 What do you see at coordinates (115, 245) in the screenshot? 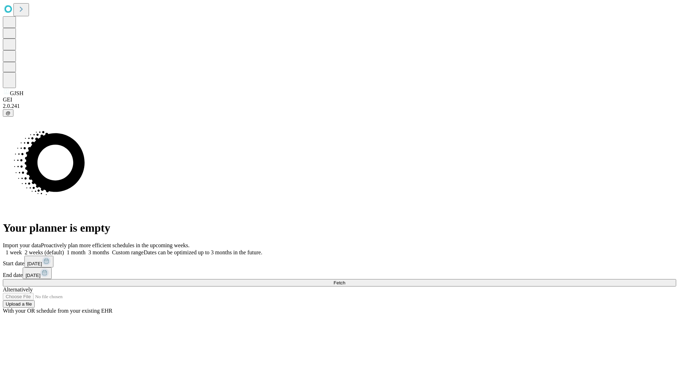
I see `span: Proactively plan more efficient schedules in the upcoming weeks.` at bounding box center [115, 245].